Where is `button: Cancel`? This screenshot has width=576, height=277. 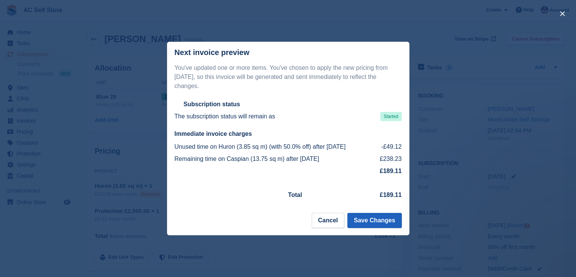 button: Cancel is located at coordinates (328, 220).